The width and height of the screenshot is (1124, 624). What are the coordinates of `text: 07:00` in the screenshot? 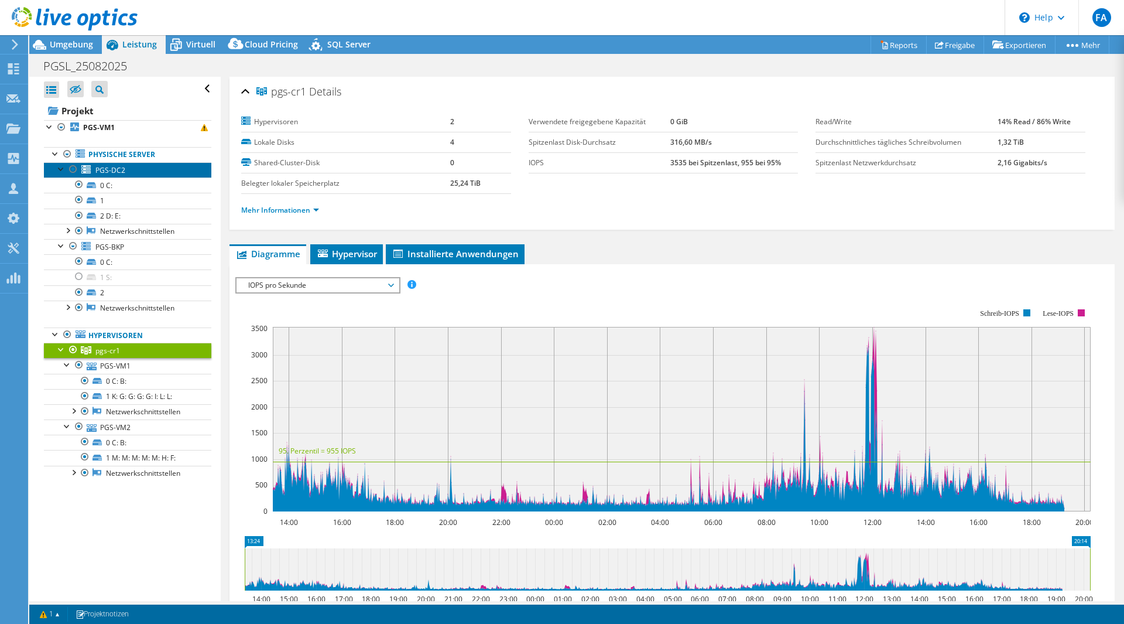 It's located at (727, 598).